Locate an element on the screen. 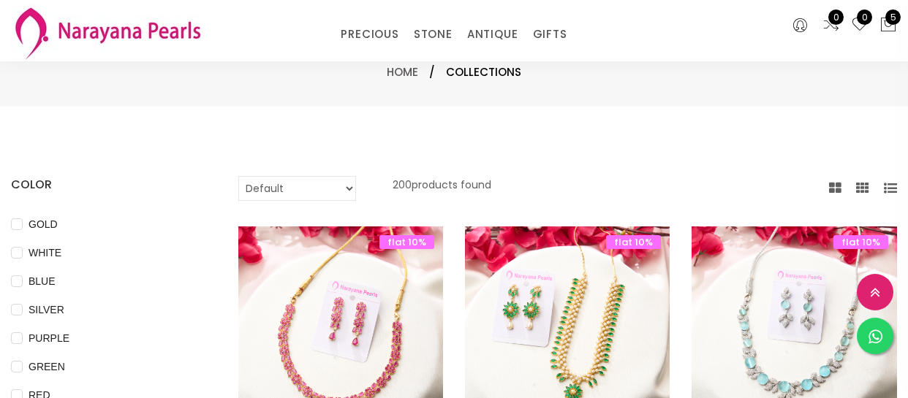  span: SILVER is located at coordinates (46, 310).